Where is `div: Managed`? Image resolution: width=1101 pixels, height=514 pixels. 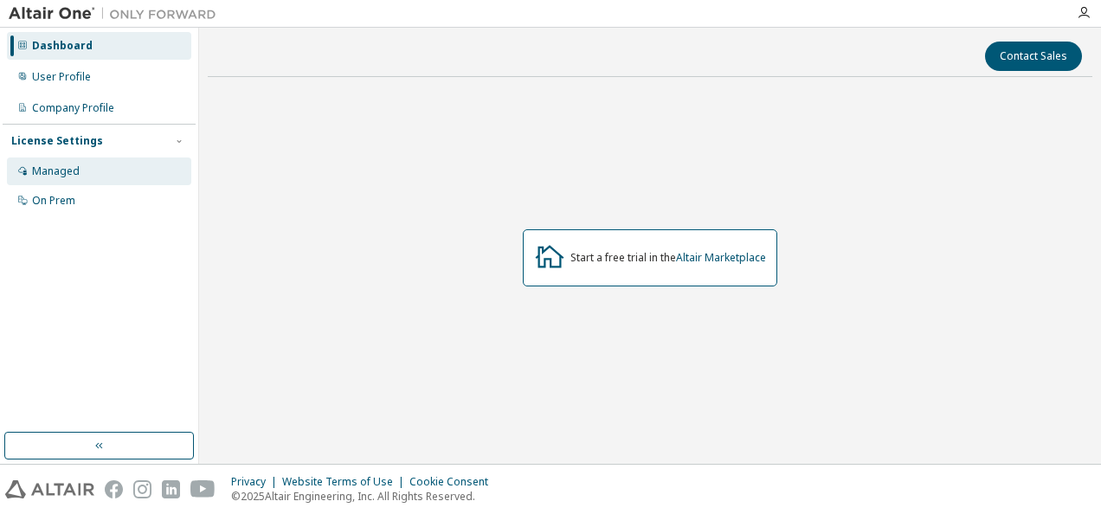
div: Managed is located at coordinates (55, 171).